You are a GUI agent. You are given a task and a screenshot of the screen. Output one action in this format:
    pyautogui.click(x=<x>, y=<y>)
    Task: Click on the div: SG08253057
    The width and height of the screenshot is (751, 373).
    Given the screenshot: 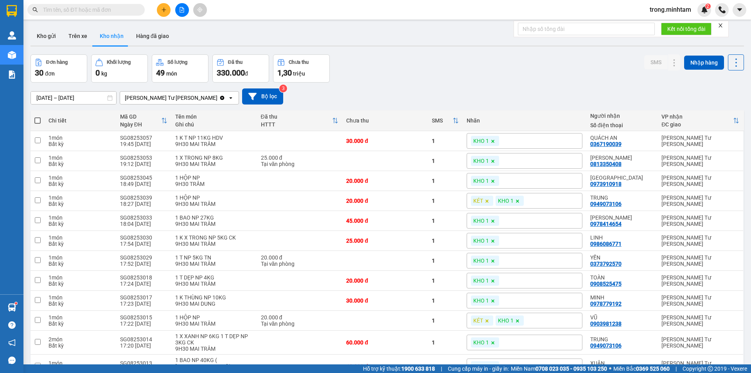 What is the action you would take?
    pyautogui.click(x=143, y=138)
    